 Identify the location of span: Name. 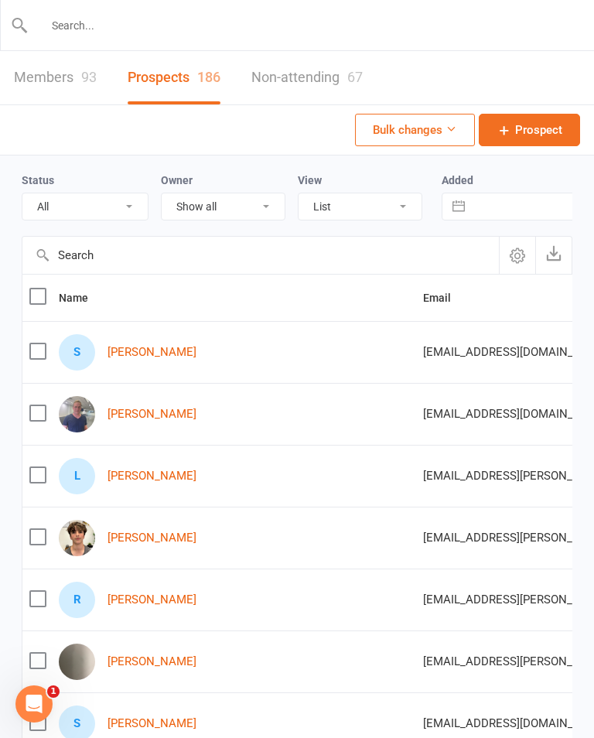
(82, 298).